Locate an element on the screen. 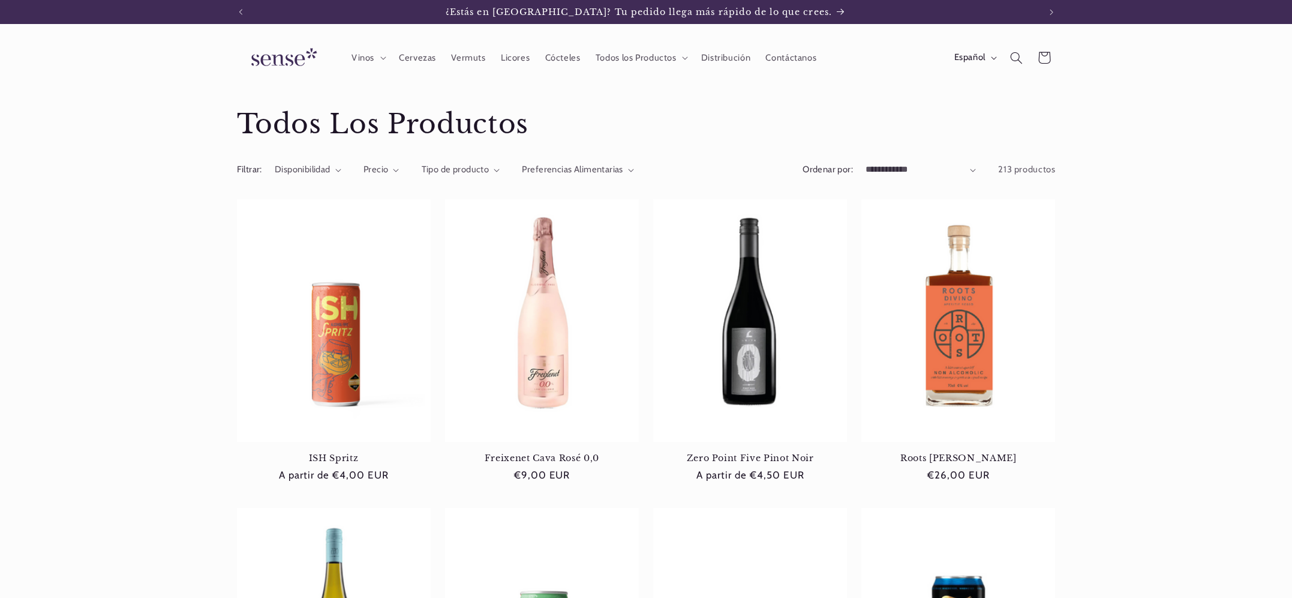 Image resolution: width=1292 pixels, height=598 pixels. summary: Precio is located at coordinates (382, 170).